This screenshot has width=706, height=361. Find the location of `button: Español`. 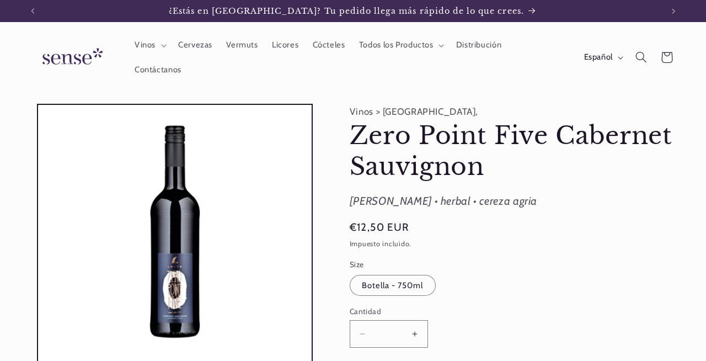

button: Español is located at coordinates (602, 57).